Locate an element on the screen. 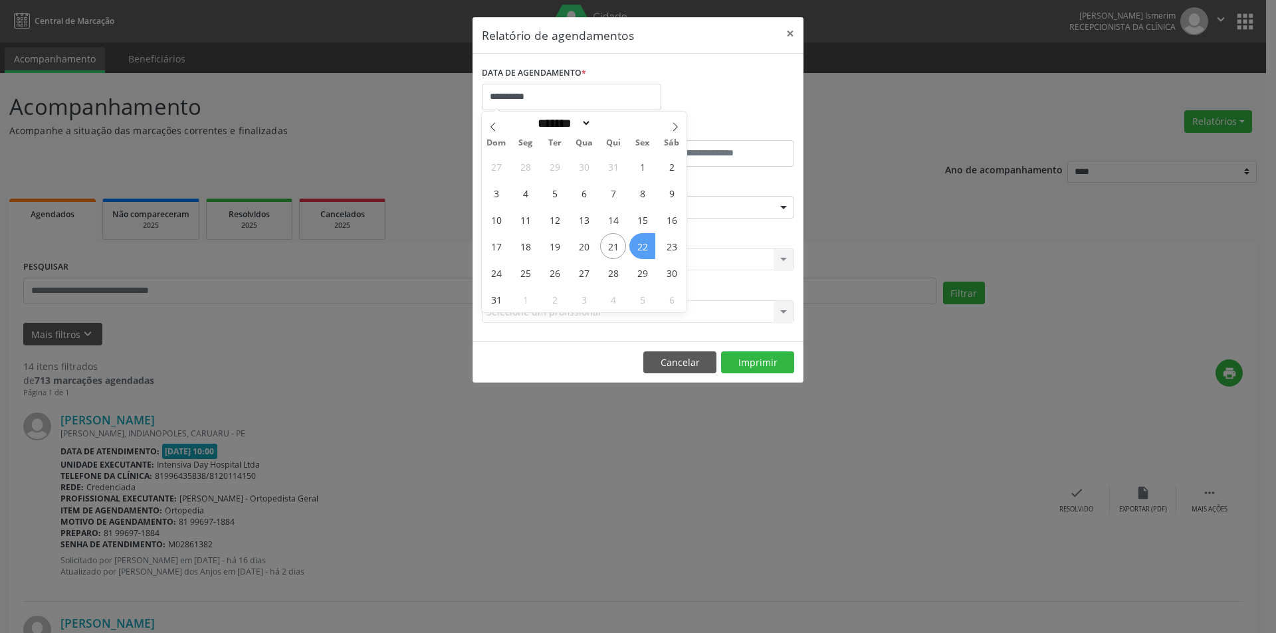 The width and height of the screenshot is (1276, 633). span: Agosto 23, 2025 is located at coordinates (671, 246).